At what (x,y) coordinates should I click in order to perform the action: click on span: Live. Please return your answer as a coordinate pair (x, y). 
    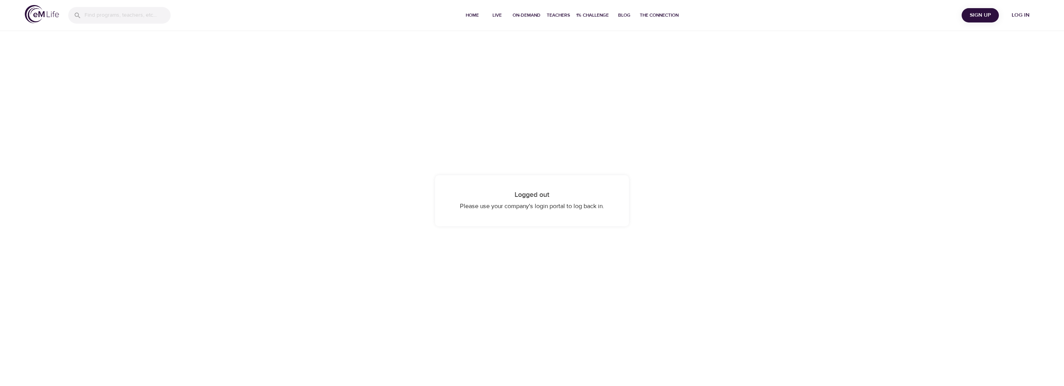
    Looking at the image, I should click on (497, 15).